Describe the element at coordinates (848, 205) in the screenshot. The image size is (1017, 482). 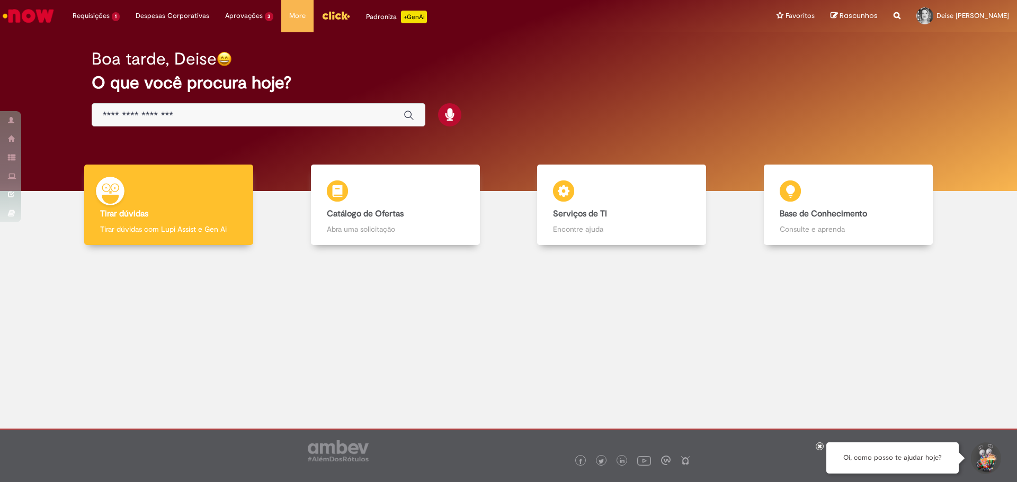
I see `a: Base de Conhecimento Consulte e aprenda` at that location.